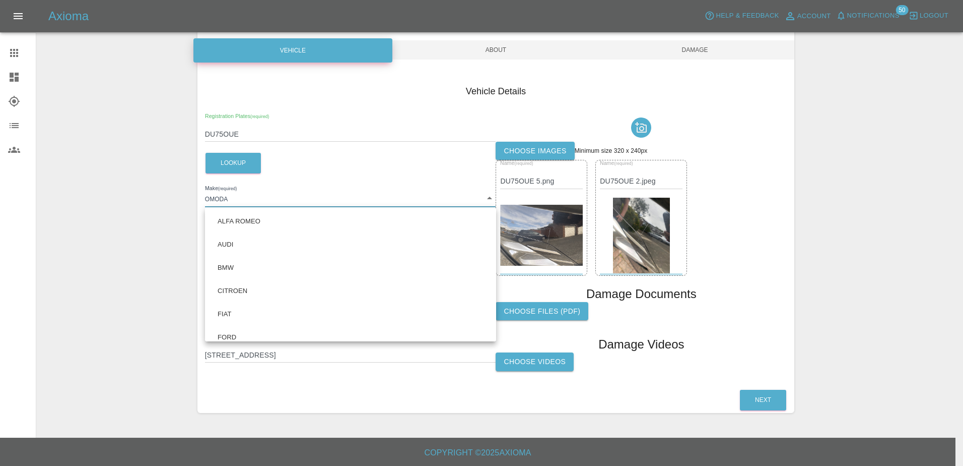 This screenshot has height=466, width=963. I want to click on li: FIAT, so click(351, 314).